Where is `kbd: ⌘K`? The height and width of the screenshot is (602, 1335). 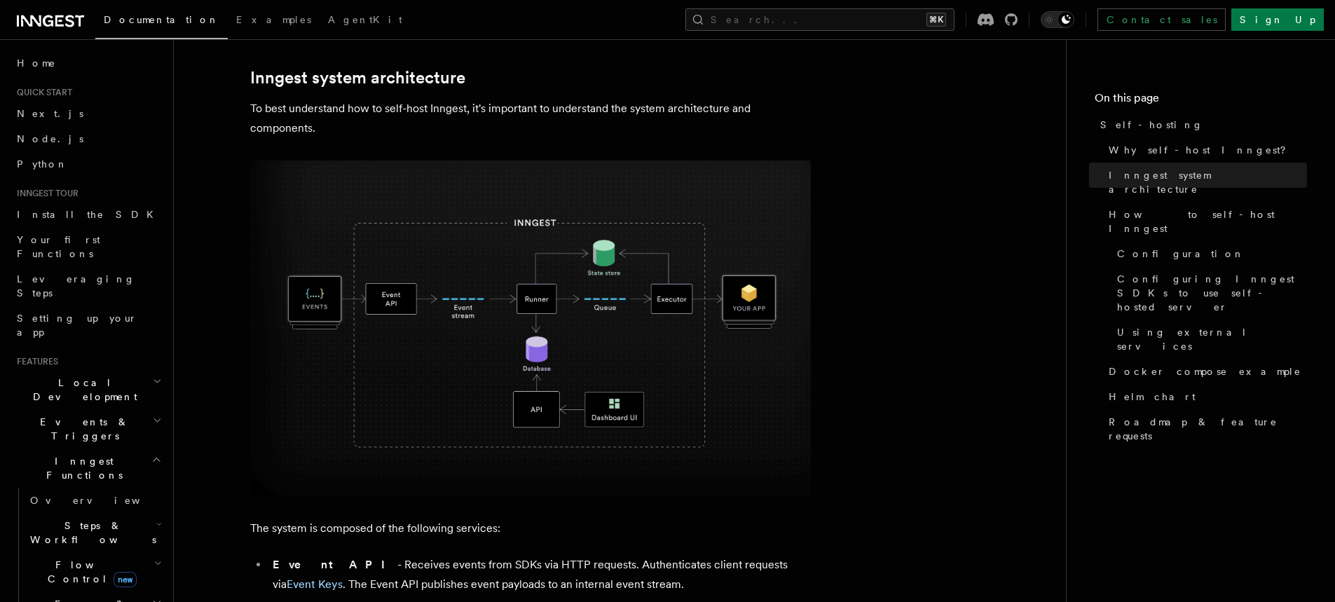 kbd: ⌘K is located at coordinates (936, 20).